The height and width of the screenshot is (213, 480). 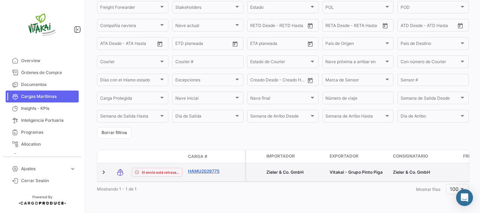 What do you see at coordinates (49, 61) in the screenshot?
I see `span: Overview` at bounding box center [49, 61].